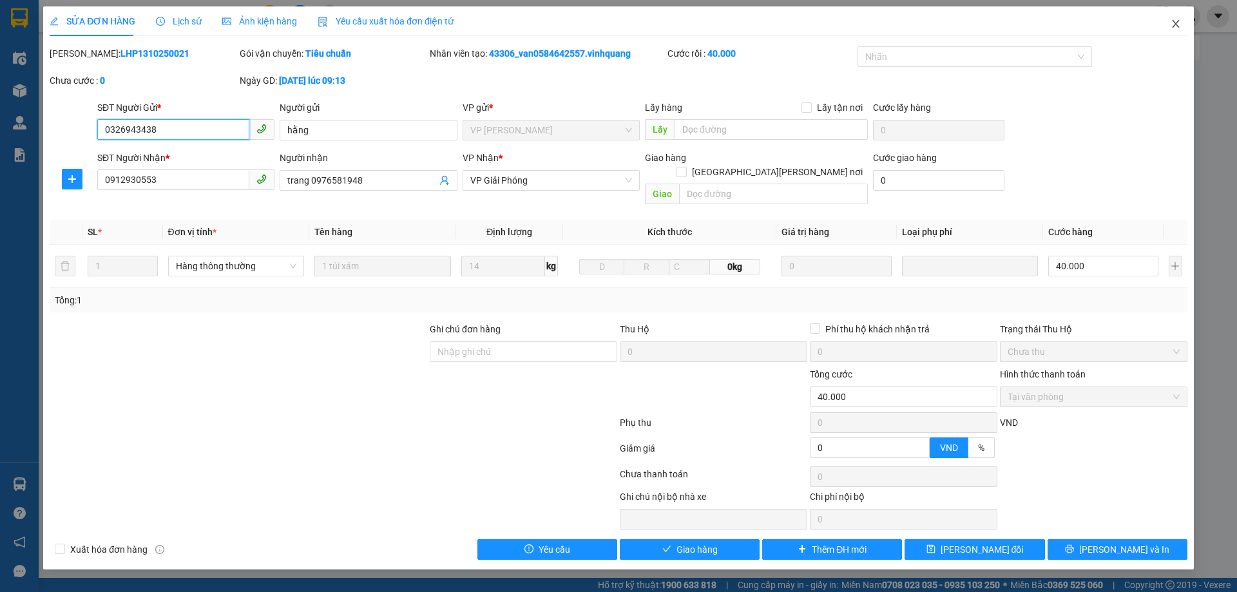 The height and width of the screenshot is (592, 1237). I want to click on span: Lấy tận nơi, so click(840, 108).